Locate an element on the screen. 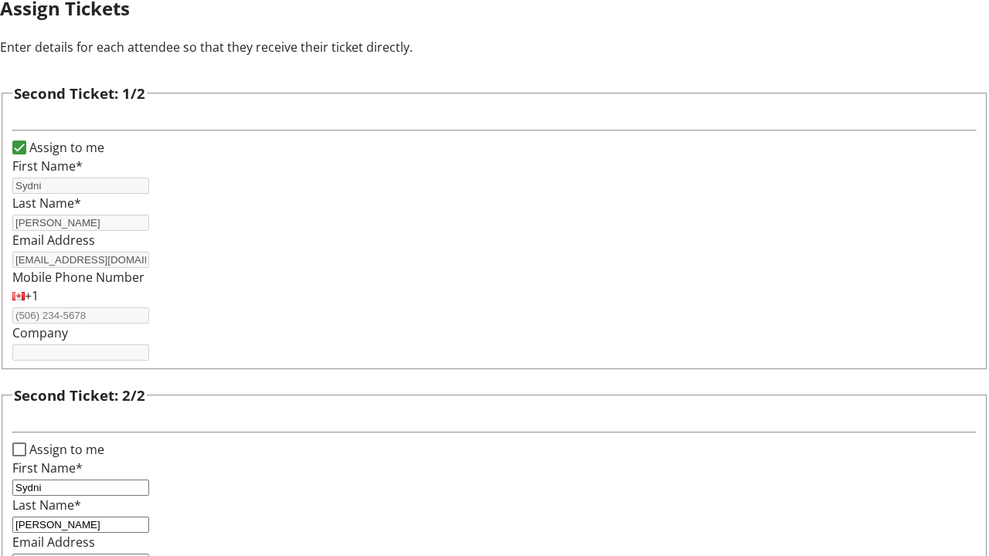  input: (506) 234-5678 is located at coordinates (80, 315).